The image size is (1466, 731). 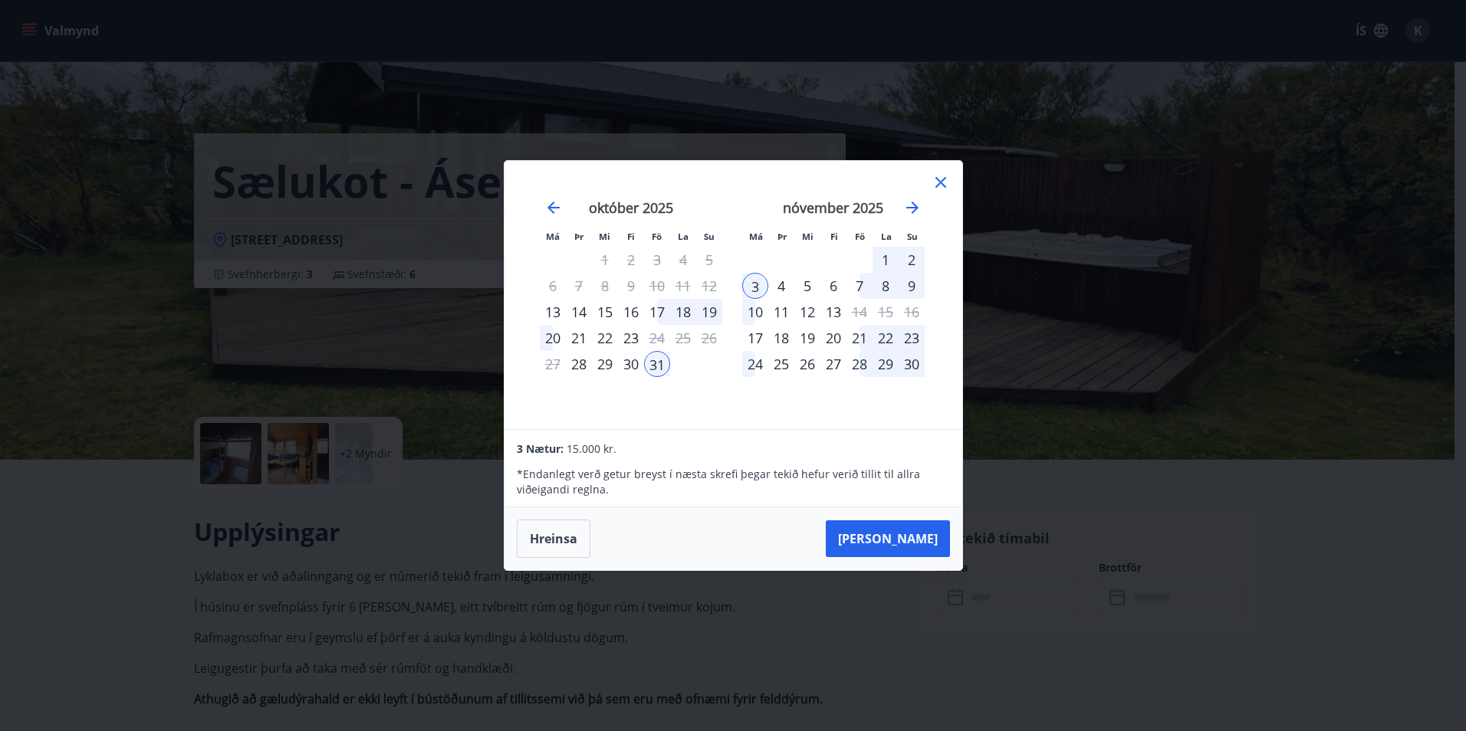 I want to click on div: 15, so click(x=605, y=312).